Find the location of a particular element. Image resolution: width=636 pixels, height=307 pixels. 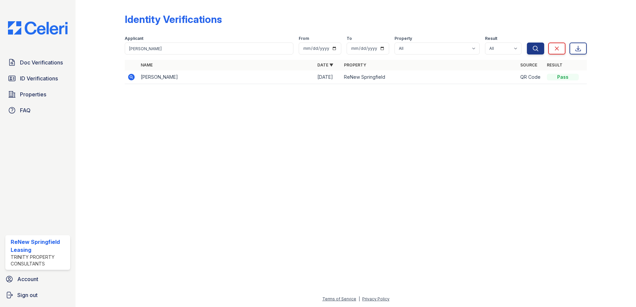

a: Sign out is located at coordinates (38, 295).